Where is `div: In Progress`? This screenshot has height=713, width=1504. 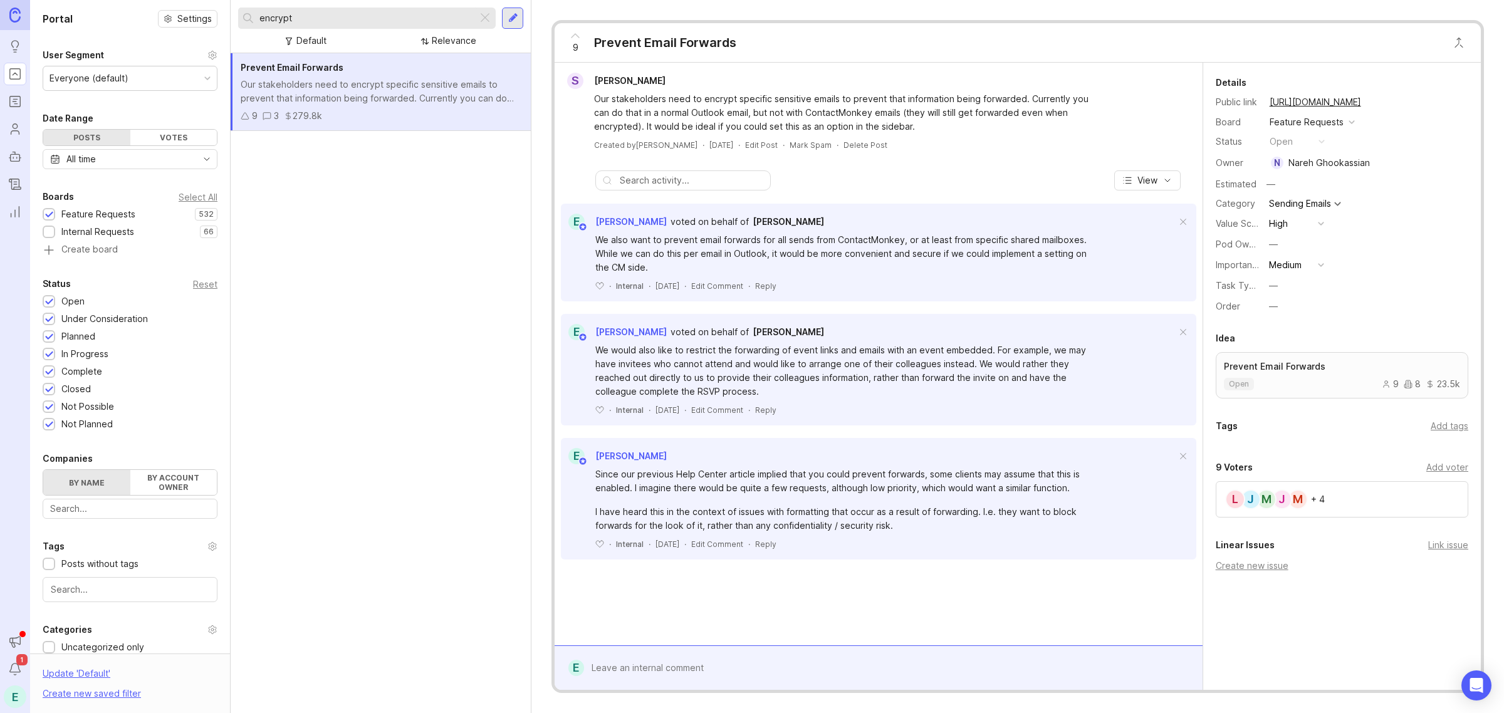
div: In Progress is located at coordinates (85, 354).